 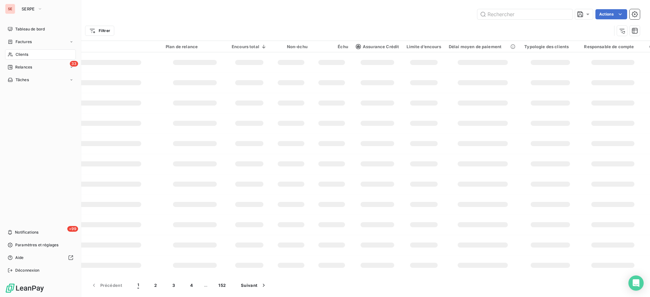 What do you see at coordinates (424, 47) in the screenshot?
I see `div: Limite d’encours` at bounding box center [424, 47].